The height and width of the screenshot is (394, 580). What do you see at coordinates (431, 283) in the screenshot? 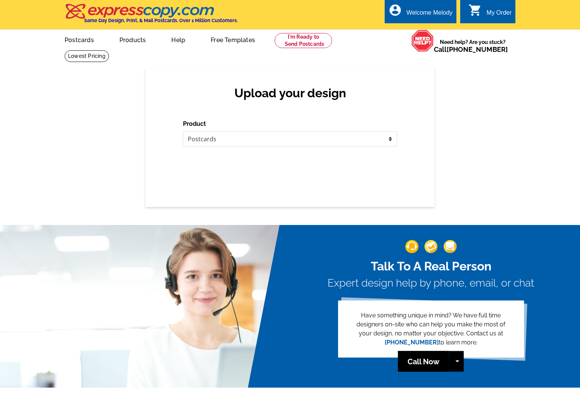
I see `h3: Expert design help by phone, email, or chat` at bounding box center [431, 283].